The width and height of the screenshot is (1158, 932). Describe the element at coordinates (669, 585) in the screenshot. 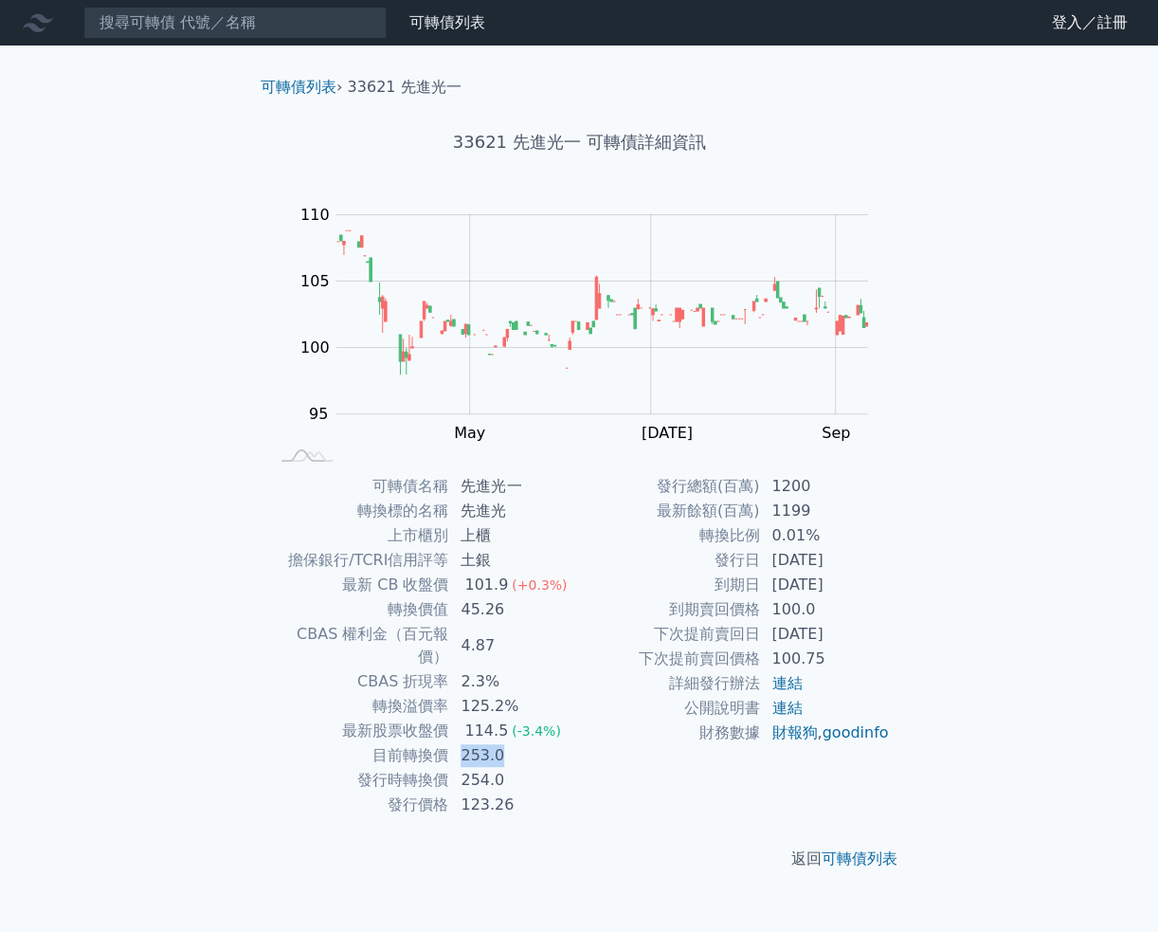

I see `td: 到期日` at that location.